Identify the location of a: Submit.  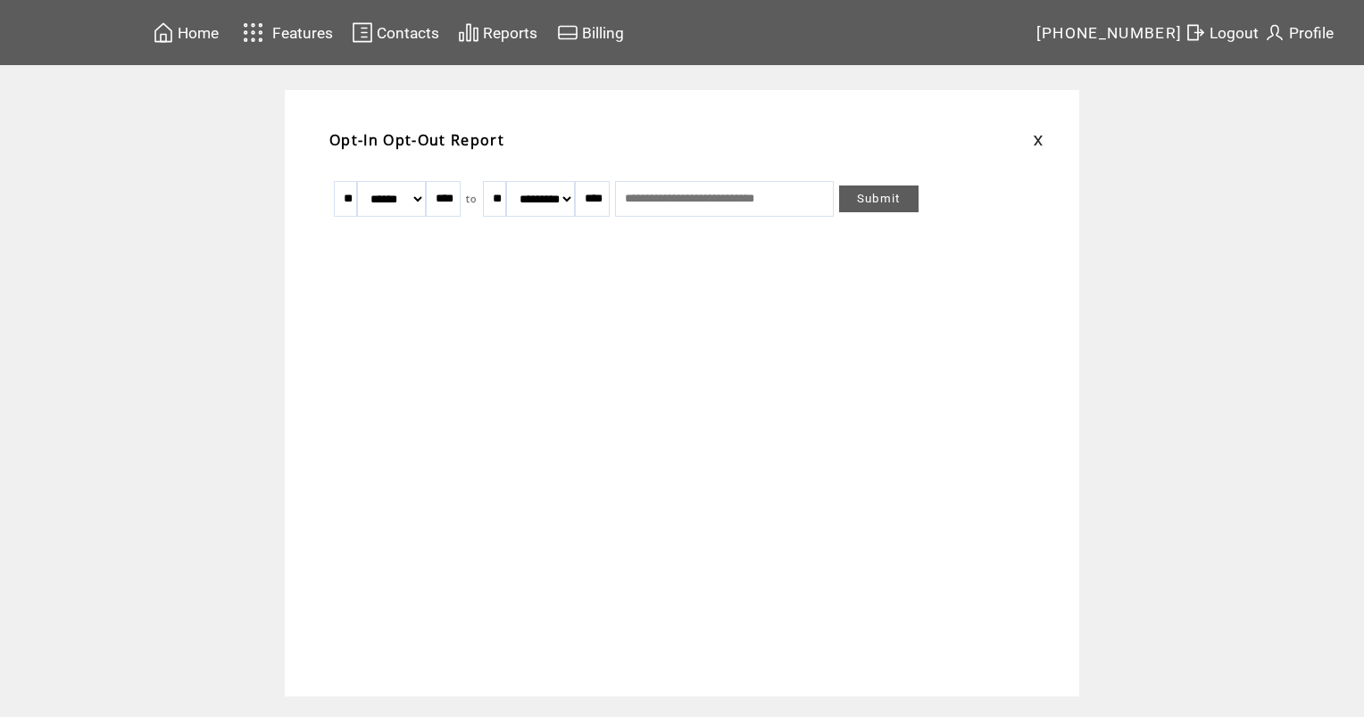
(878, 199).